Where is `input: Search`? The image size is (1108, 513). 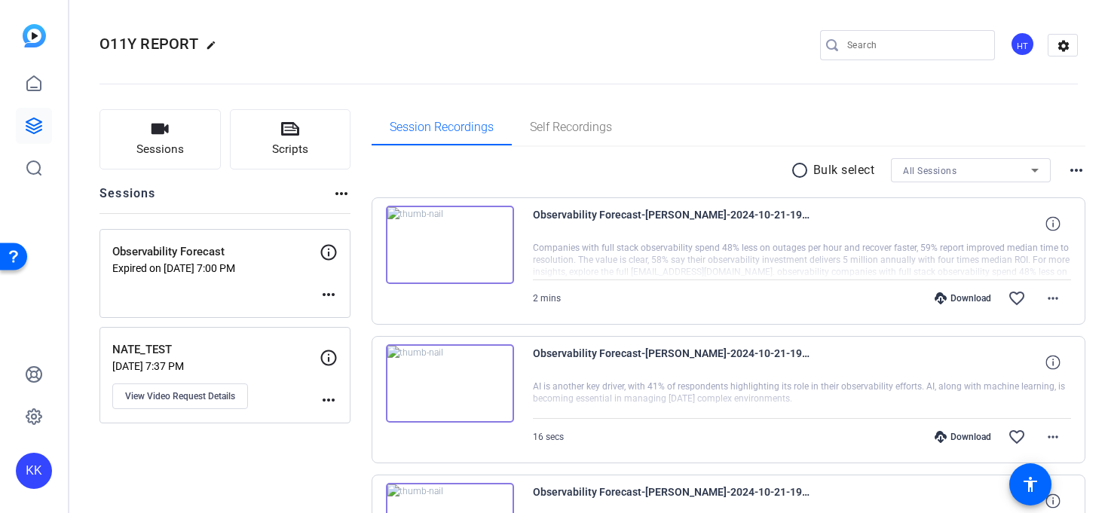
input: Search is located at coordinates (915, 45).